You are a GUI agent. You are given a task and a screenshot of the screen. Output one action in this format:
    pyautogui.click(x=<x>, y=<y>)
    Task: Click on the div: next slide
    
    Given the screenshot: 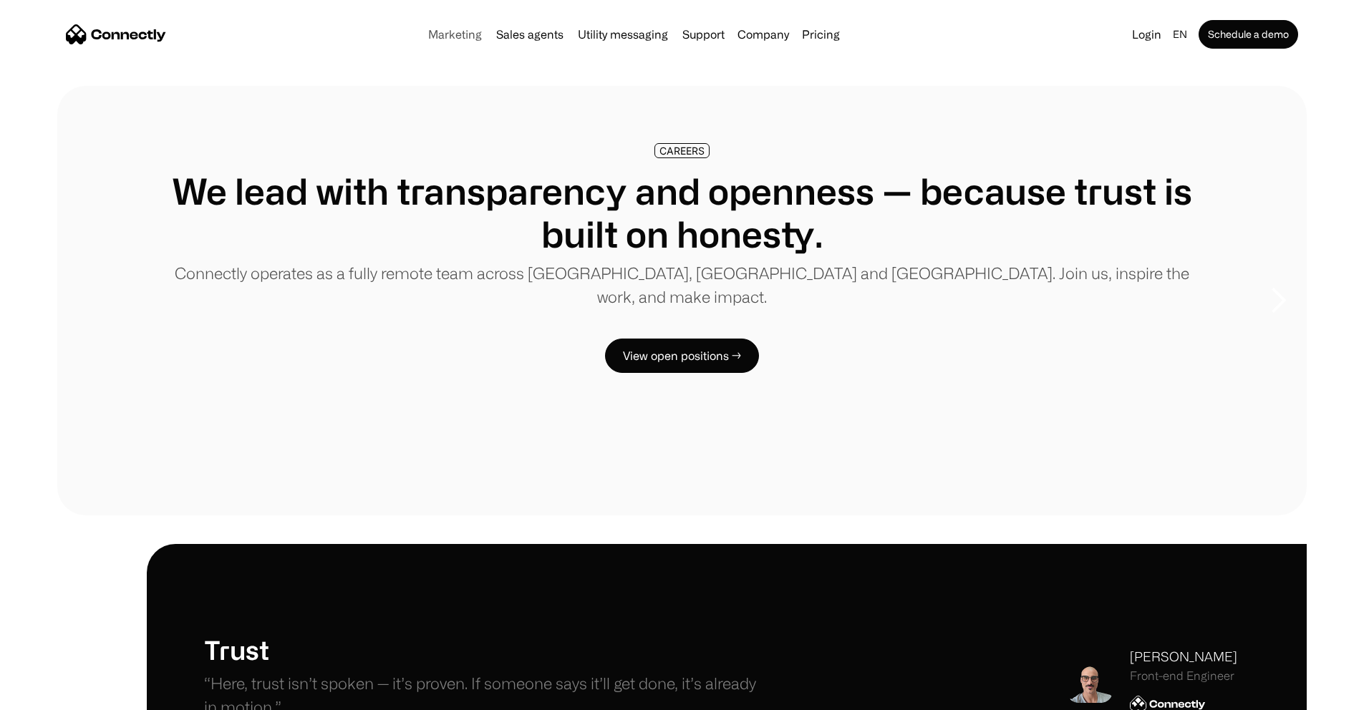 What is the action you would take?
    pyautogui.click(x=1278, y=301)
    